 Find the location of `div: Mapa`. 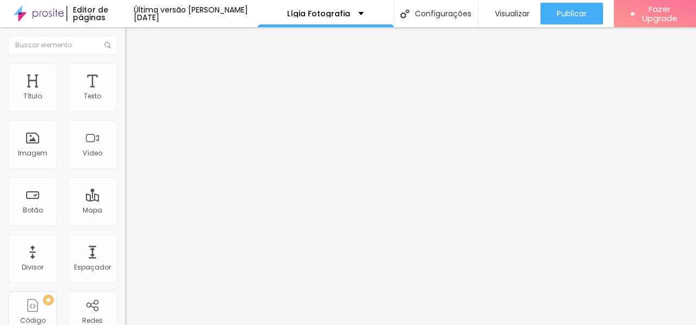

div: Mapa is located at coordinates (92, 211).